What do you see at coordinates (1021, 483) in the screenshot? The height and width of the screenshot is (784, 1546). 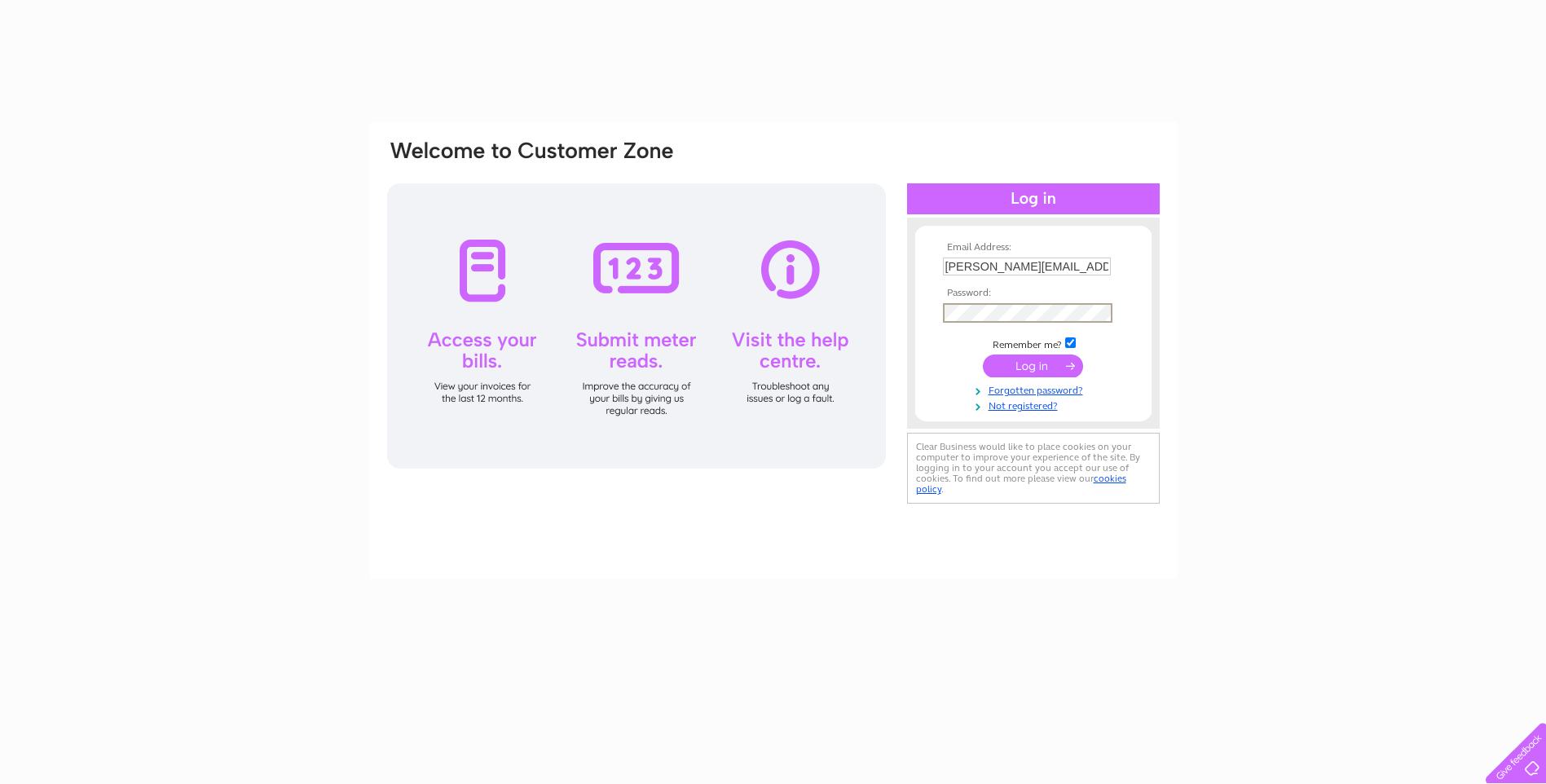 I see `a: cookies policy` at bounding box center [1021, 483].